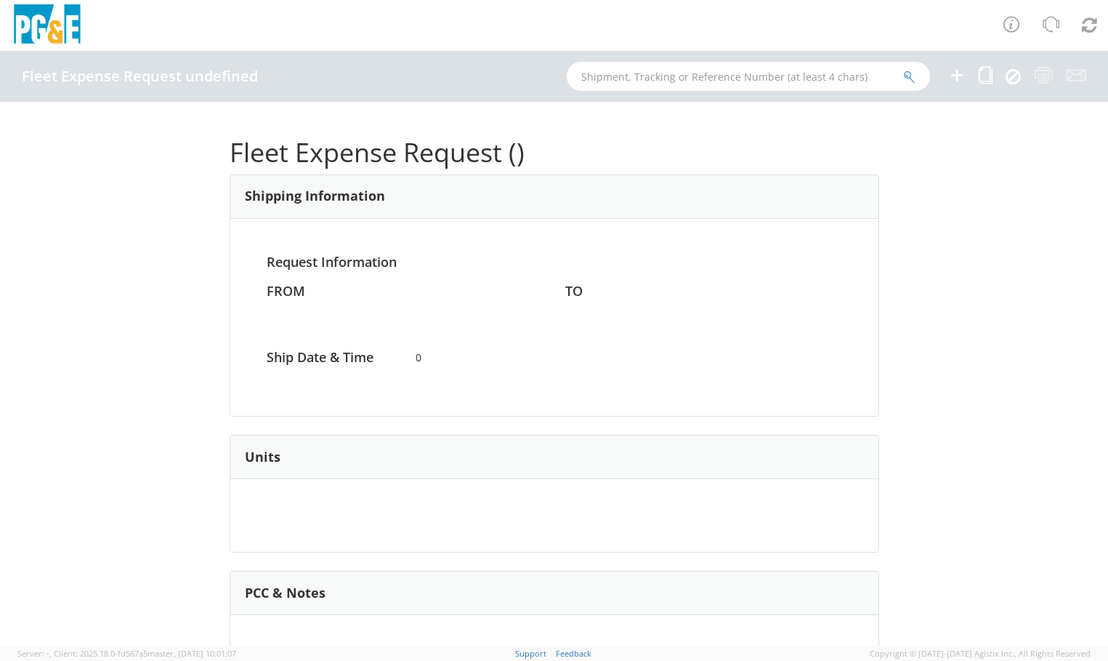 Image resolution: width=1108 pixels, height=661 pixels. Describe the element at coordinates (704, 291) in the screenshot. I see `h4: TO` at that location.